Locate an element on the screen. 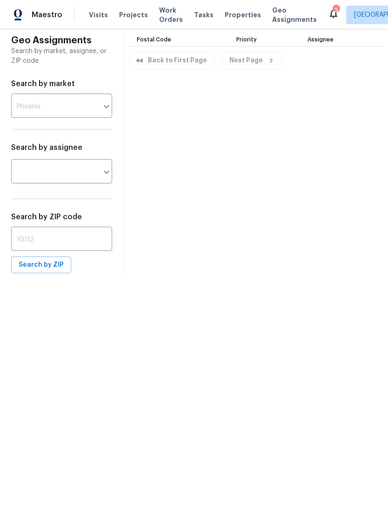  th: Priority is located at coordinates (264, 38).